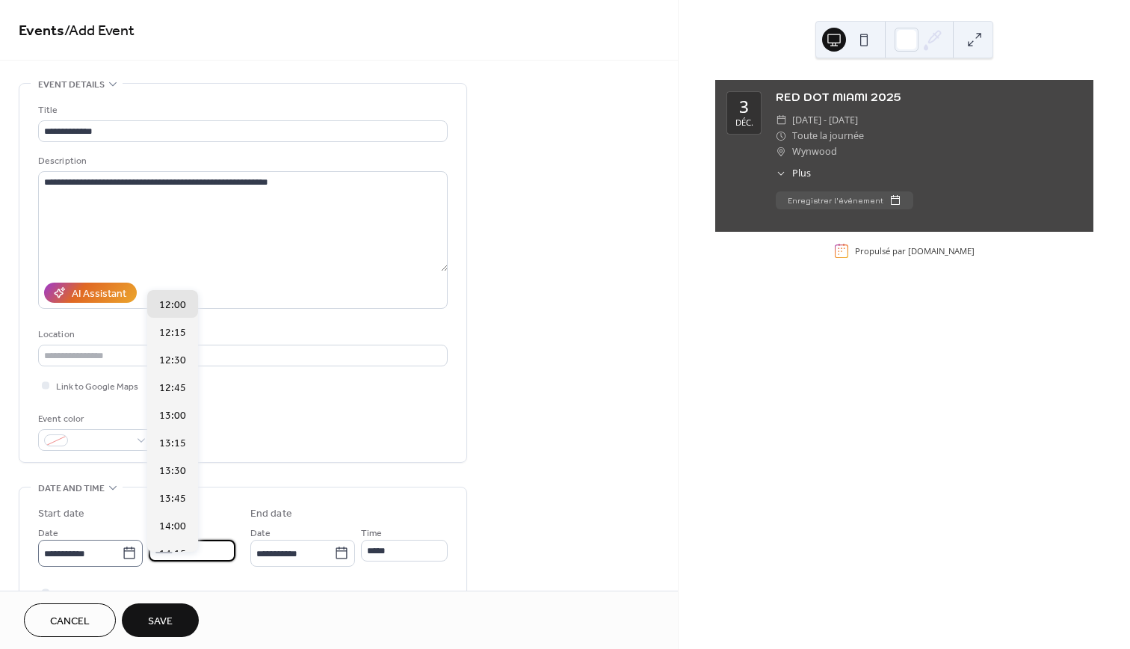 Image resolution: width=1130 pixels, height=649 pixels. I want to click on div: RED DOT MIAMI 2025, so click(928, 97).